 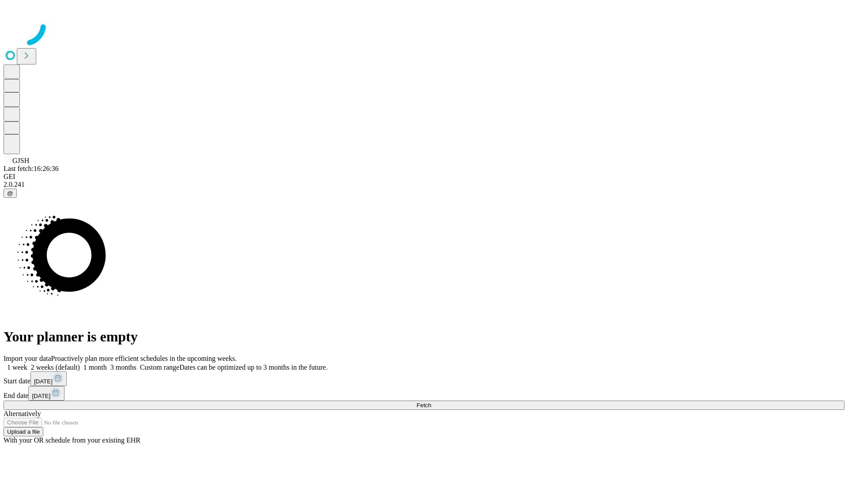 I want to click on span: Custom range, so click(x=159, y=367).